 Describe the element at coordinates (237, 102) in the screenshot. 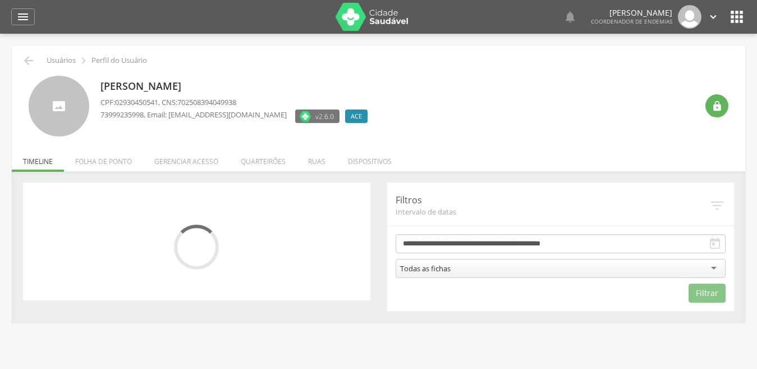

I see `p: CPF: , CNS:` at that location.